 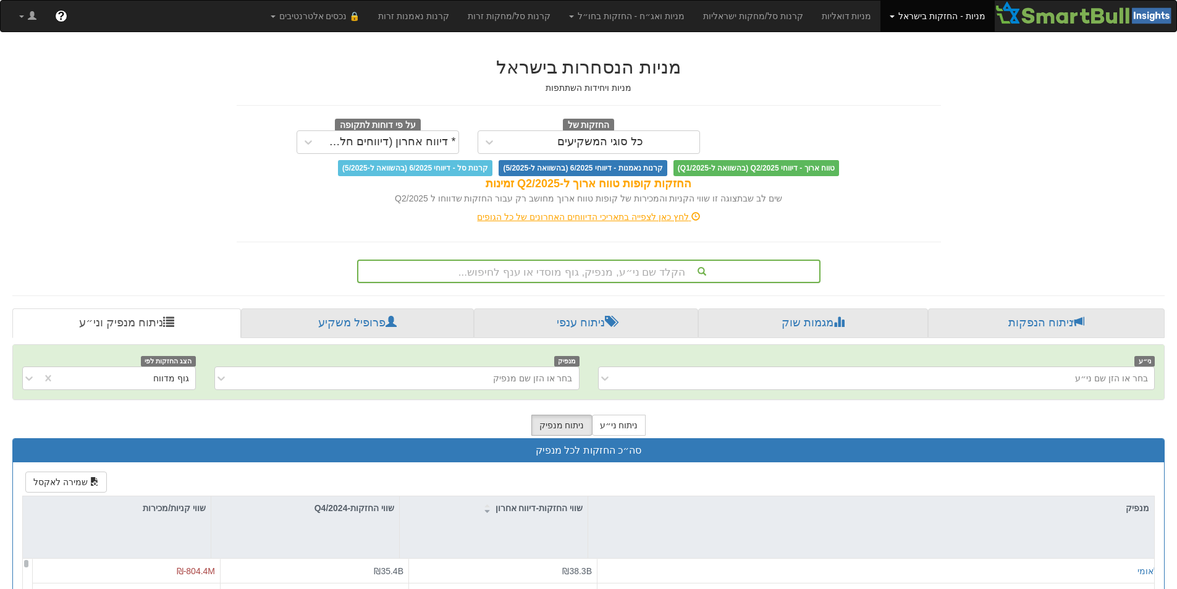 I want to click on button: ניתוח מנפיק, so click(x=561, y=425).